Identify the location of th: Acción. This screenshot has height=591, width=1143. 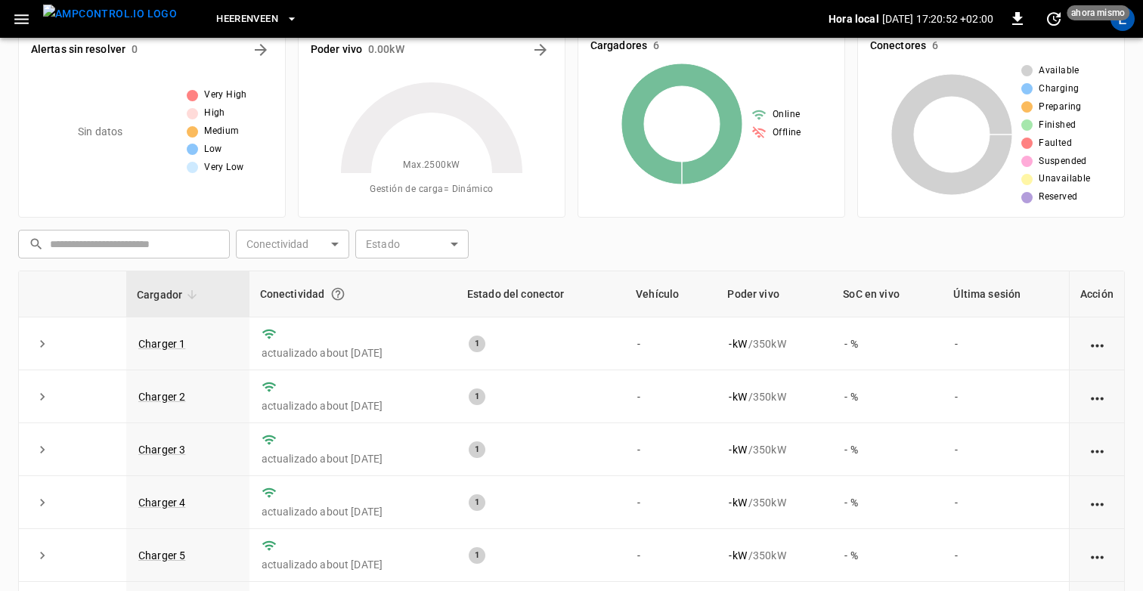
(1096, 294).